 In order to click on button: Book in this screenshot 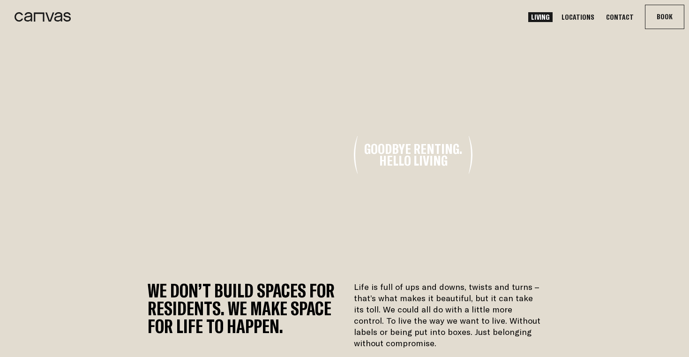, I will do `click(665, 17)`.